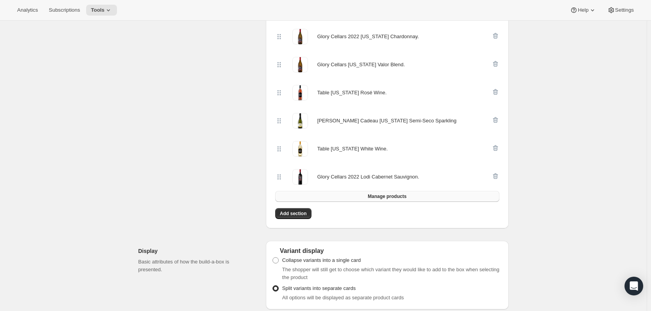 This screenshot has width=651, height=311. I want to click on span: The shopper will still get to choose which variant they would like to add to the box when selecti..., so click(390, 273).